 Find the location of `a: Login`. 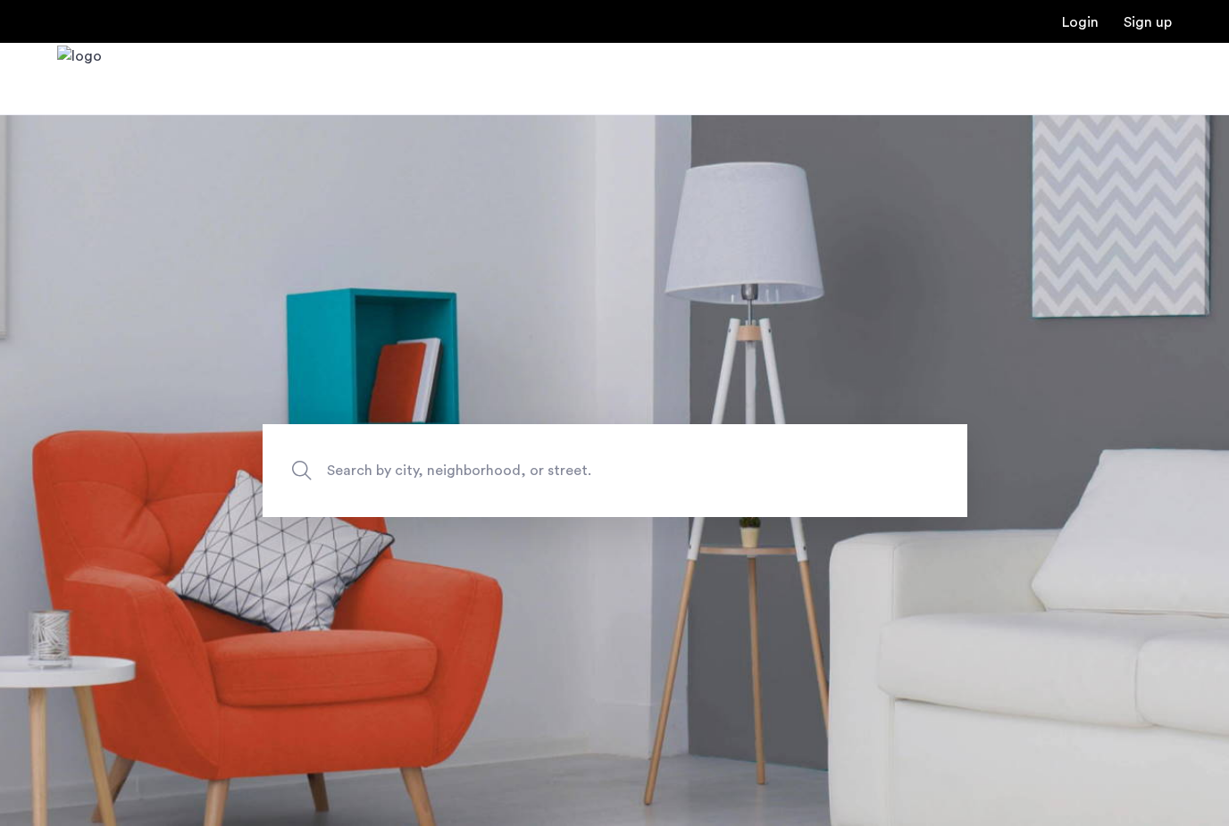

a: Login is located at coordinates (1080, 22).